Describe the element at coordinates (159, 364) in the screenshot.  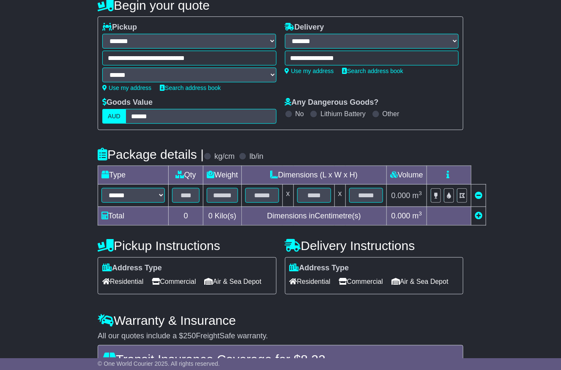
I see `span: © One World Courier 2025. All rights reserved.` at that location.